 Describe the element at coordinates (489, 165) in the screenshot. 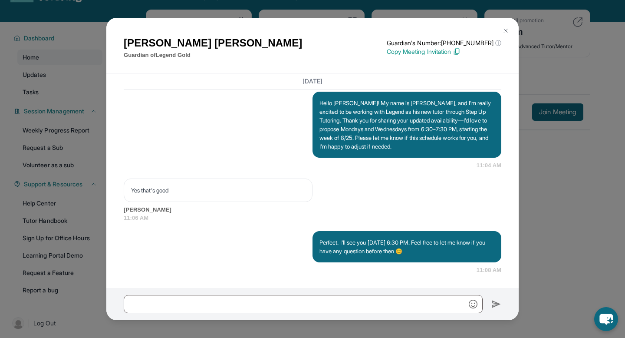

I see `span: 11:04 AM` at that location.